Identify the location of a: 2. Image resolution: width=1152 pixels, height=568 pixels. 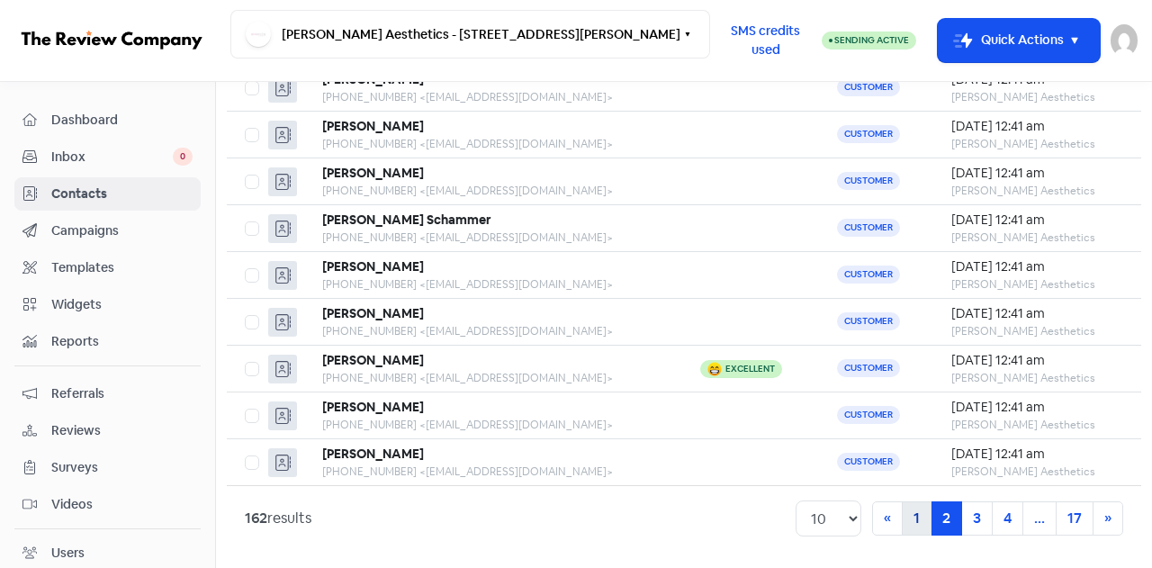
(946, 519).